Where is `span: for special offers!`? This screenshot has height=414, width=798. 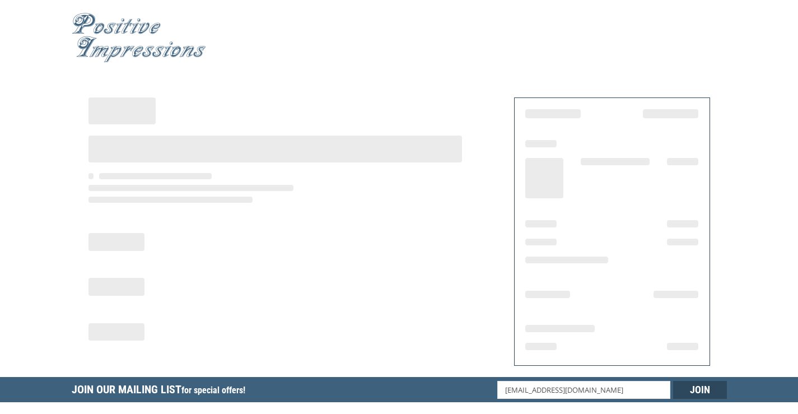
span: for special offers! is located at coordinates (213, 390).